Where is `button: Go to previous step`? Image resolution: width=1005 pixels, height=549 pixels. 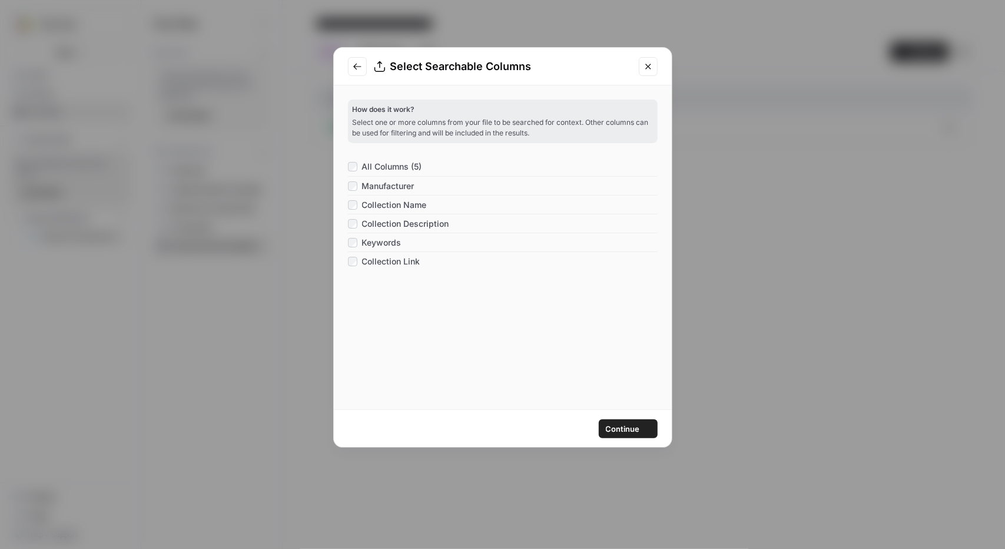 button: Go to previous step is located at coordinates (357, 67).